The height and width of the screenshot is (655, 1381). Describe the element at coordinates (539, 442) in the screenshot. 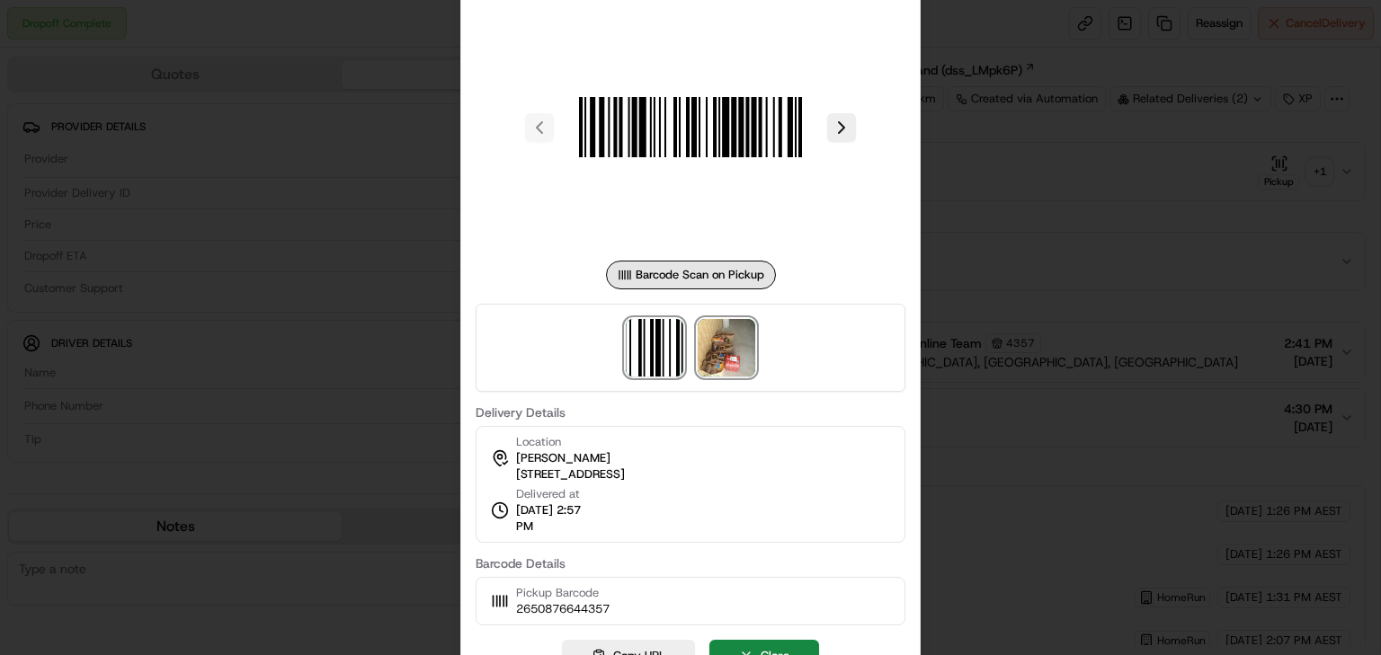

I see `span: Location` at that location.